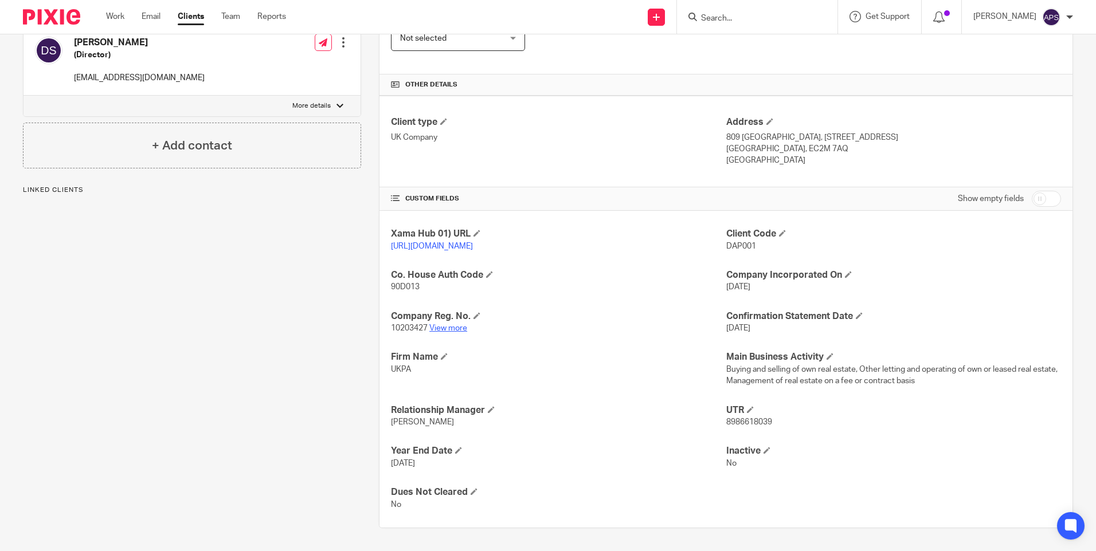 This screenshot has width=1096, height=551. What do you see at coordinates (558, 492) in the screenshot?
I see `h4: Dues Not Cleared` at bounding box center [558, 492].